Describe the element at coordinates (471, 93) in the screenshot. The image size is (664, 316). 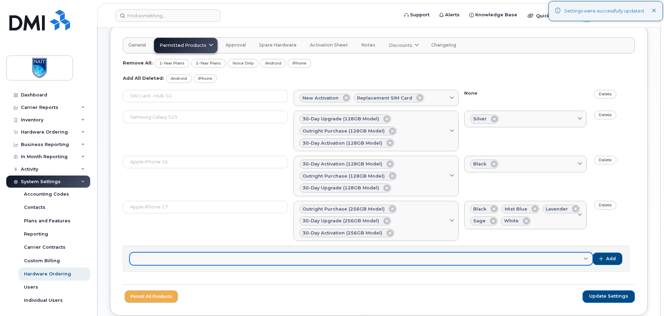
I see `label: None` at that location.